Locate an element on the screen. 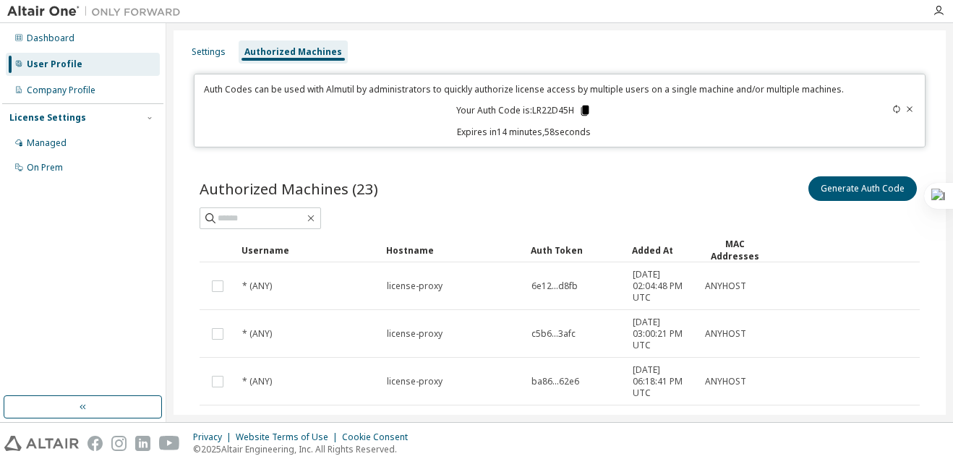 The height and width of the screenshot is (464, 953). div: Dashboard is located at coordinates (51, 38).